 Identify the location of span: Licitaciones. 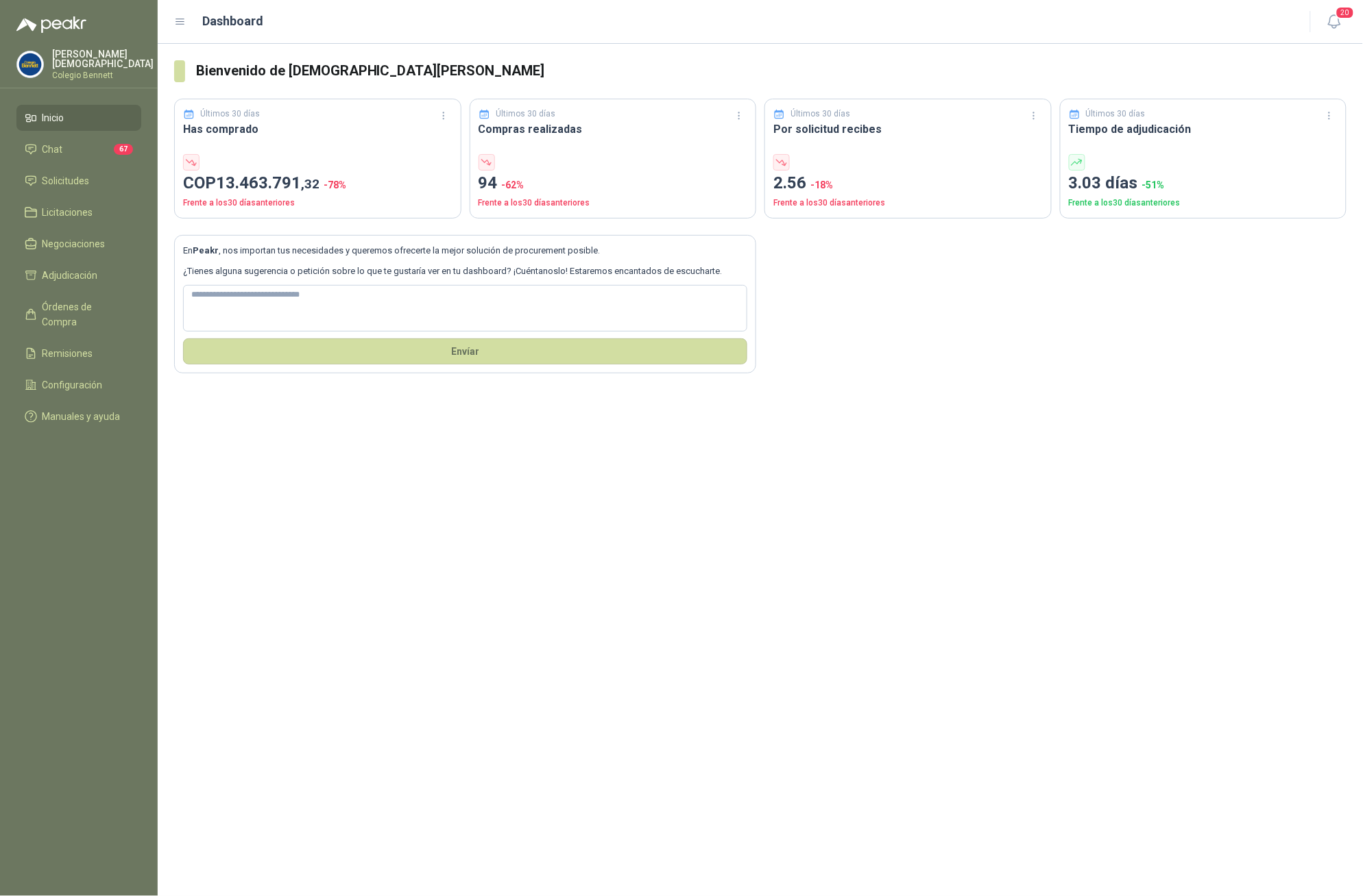
(68, 212).